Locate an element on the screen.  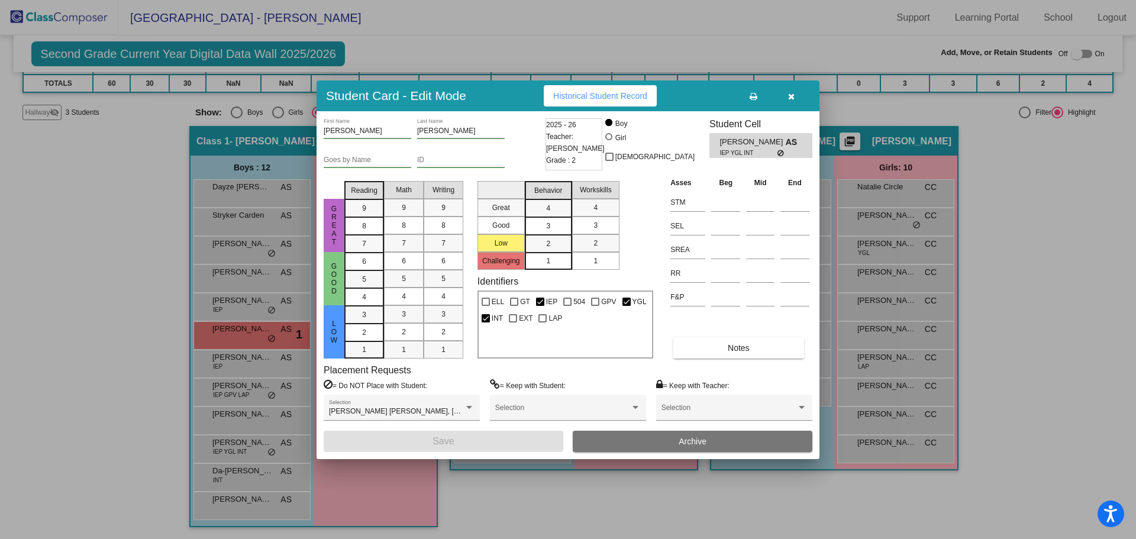
h3: Student Card - Edit Mode is located at coordinates (396, 95).